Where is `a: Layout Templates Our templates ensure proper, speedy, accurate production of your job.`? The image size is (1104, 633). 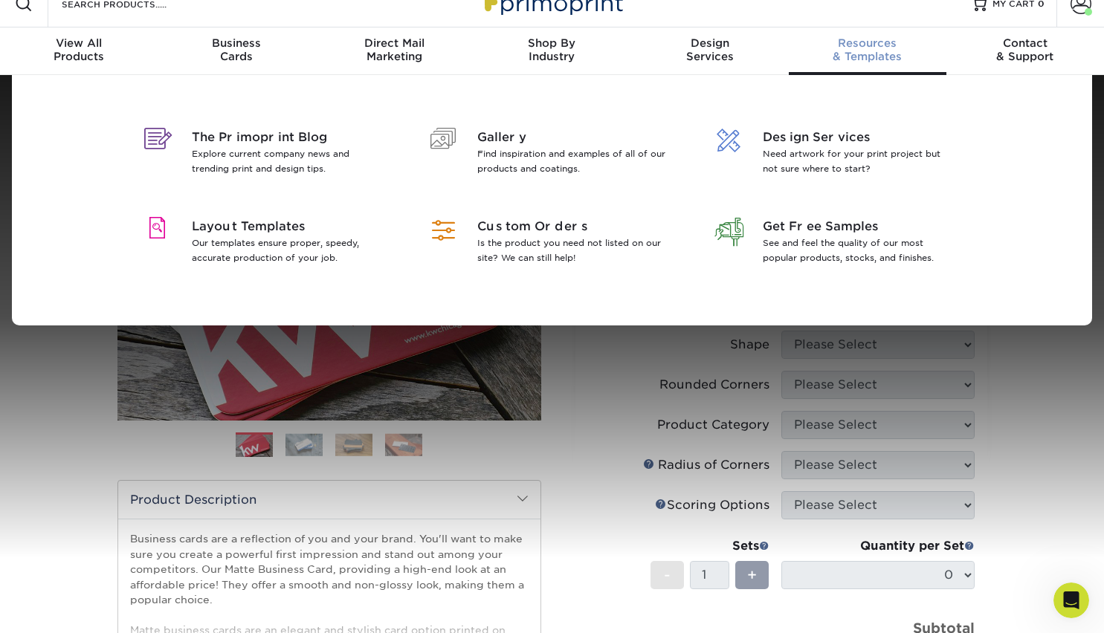
a: Layout Templates Our templates ensure proper, speedy, accurate production of your job. is located at coordinates (267, 245).